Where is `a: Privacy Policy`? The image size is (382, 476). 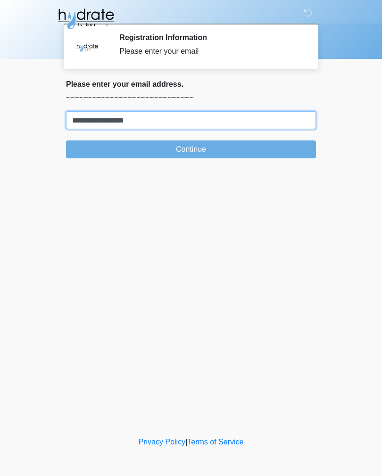 a: Privacy Policy is located at coordinates (162, 442).